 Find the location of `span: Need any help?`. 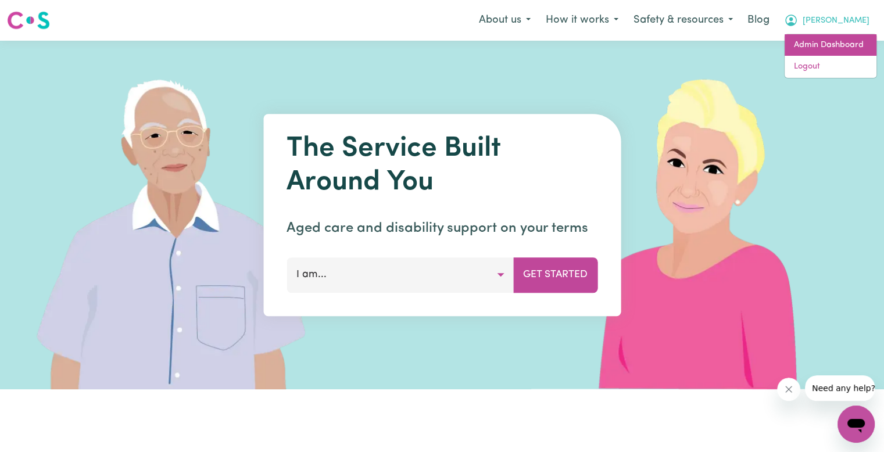

span: Need any help? is located at coordinates (38, 13).